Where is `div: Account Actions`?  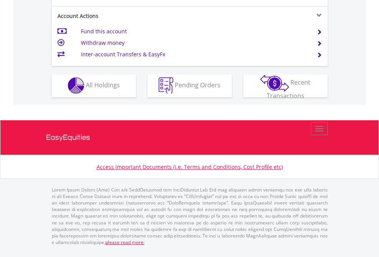 div: Account Actions is located at coordinates (121, 16).